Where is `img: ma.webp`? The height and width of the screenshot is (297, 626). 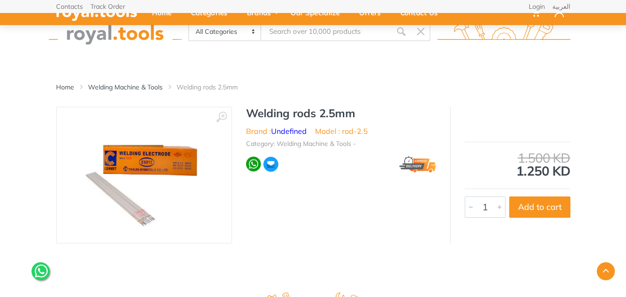
img: ma.webp is located at coordinates (271, 164).